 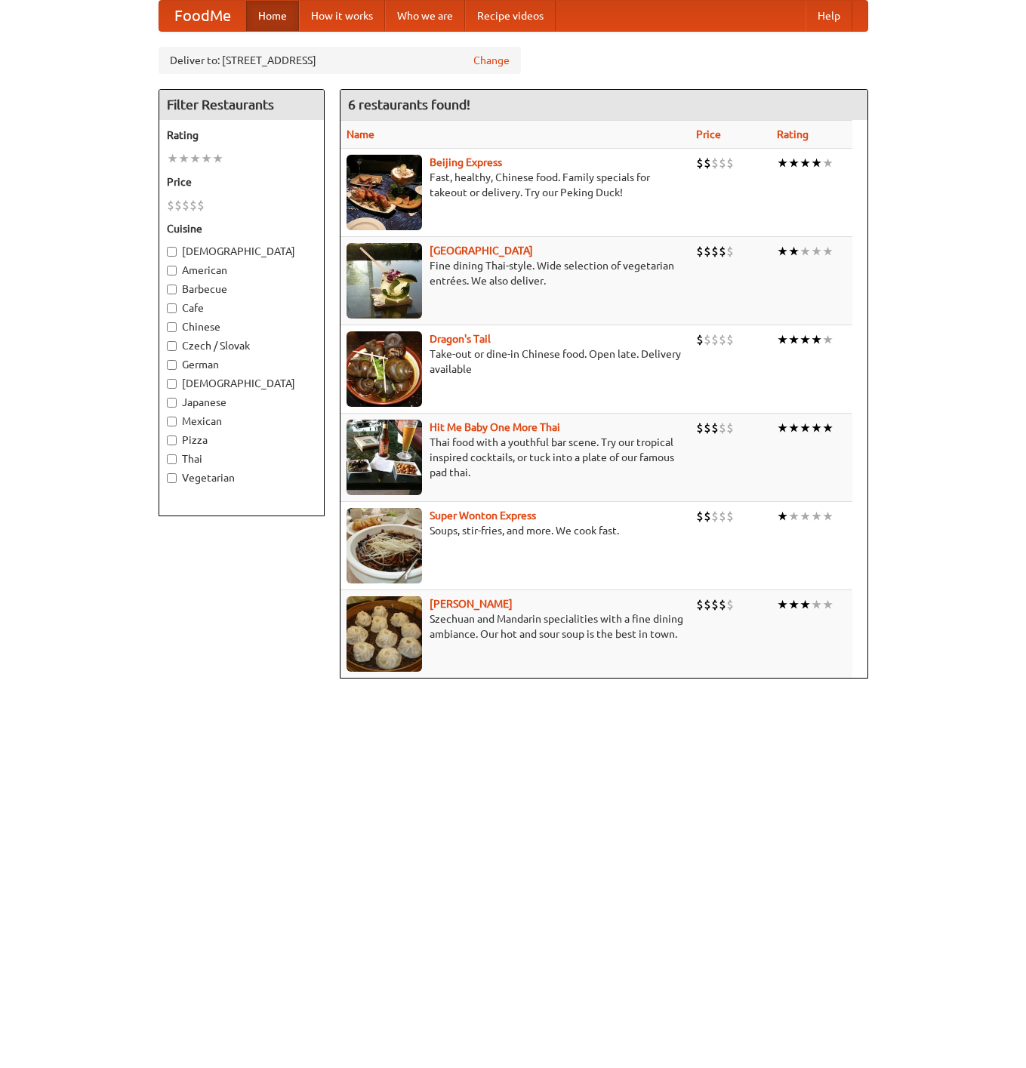 What do you see at coordinates (242, 135) in the screenshot?
I see `h5: Rating` at bounding box center [242, 135].